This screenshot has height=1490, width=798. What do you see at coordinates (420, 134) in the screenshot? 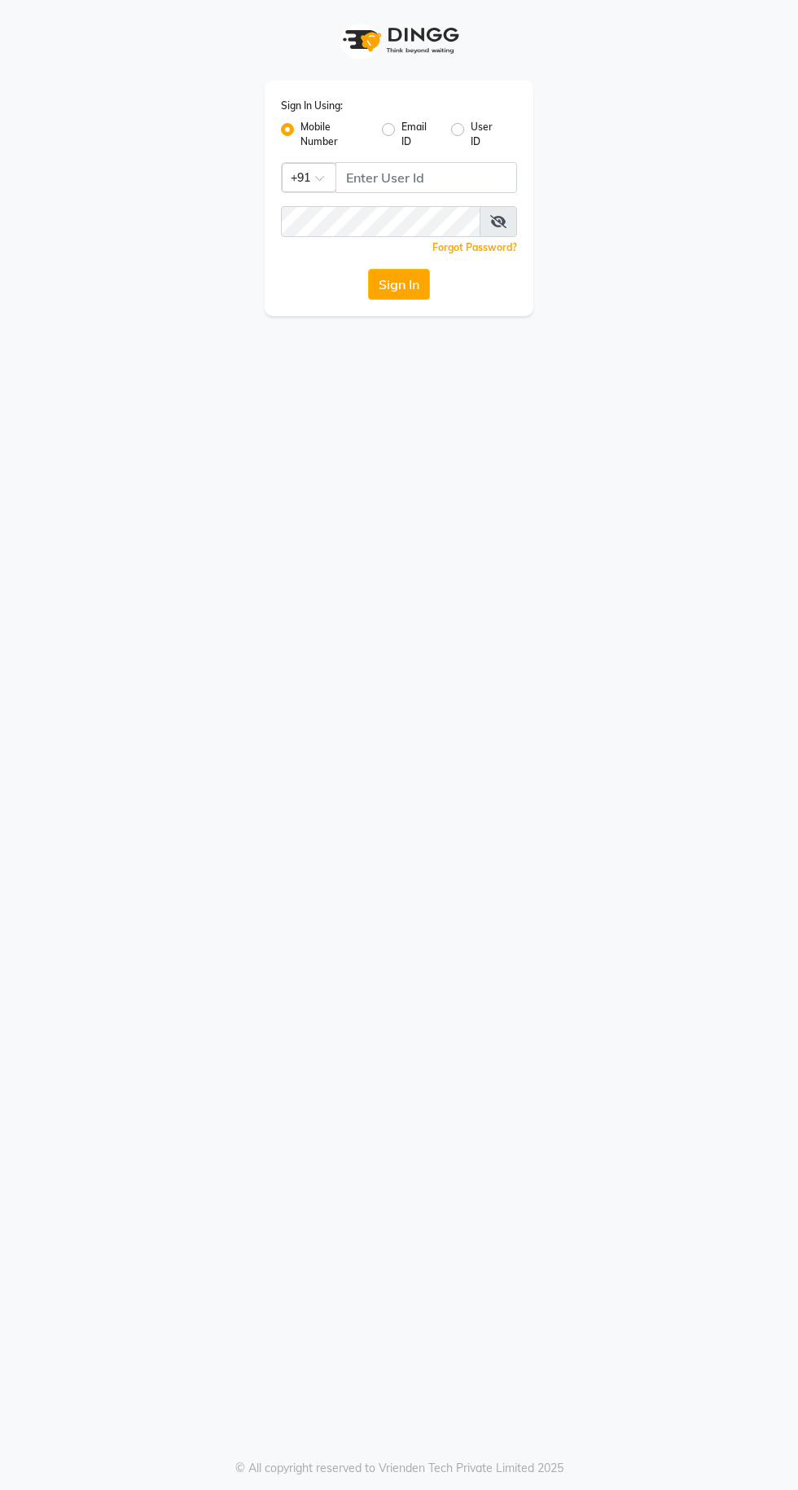
I see `label: Email ID` at bounding box center [420, 134].